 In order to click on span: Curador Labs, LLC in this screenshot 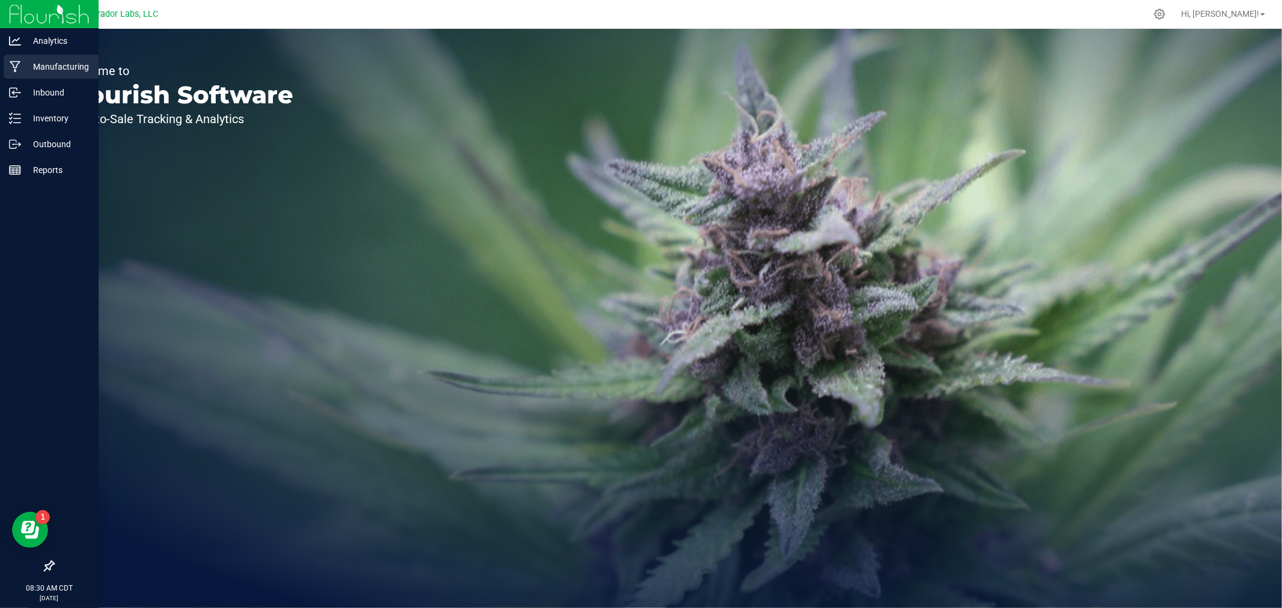, I will do `click(123, 14)`.